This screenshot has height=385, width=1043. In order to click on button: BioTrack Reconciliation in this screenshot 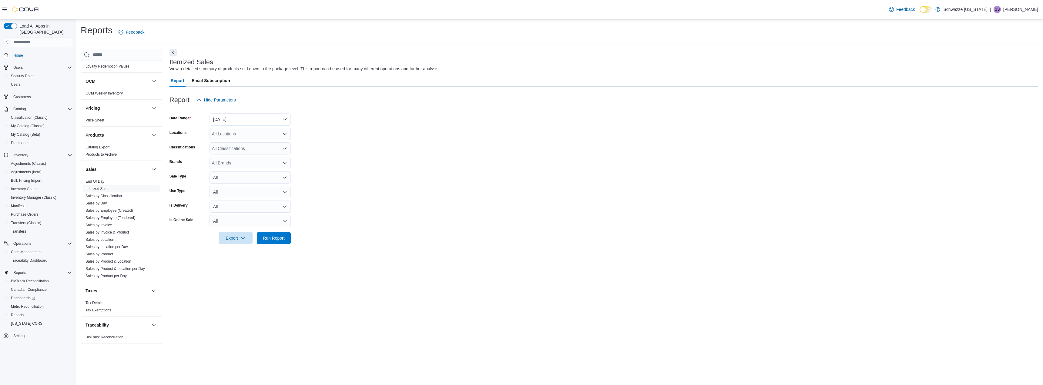, I will do `click(40, 281)`.